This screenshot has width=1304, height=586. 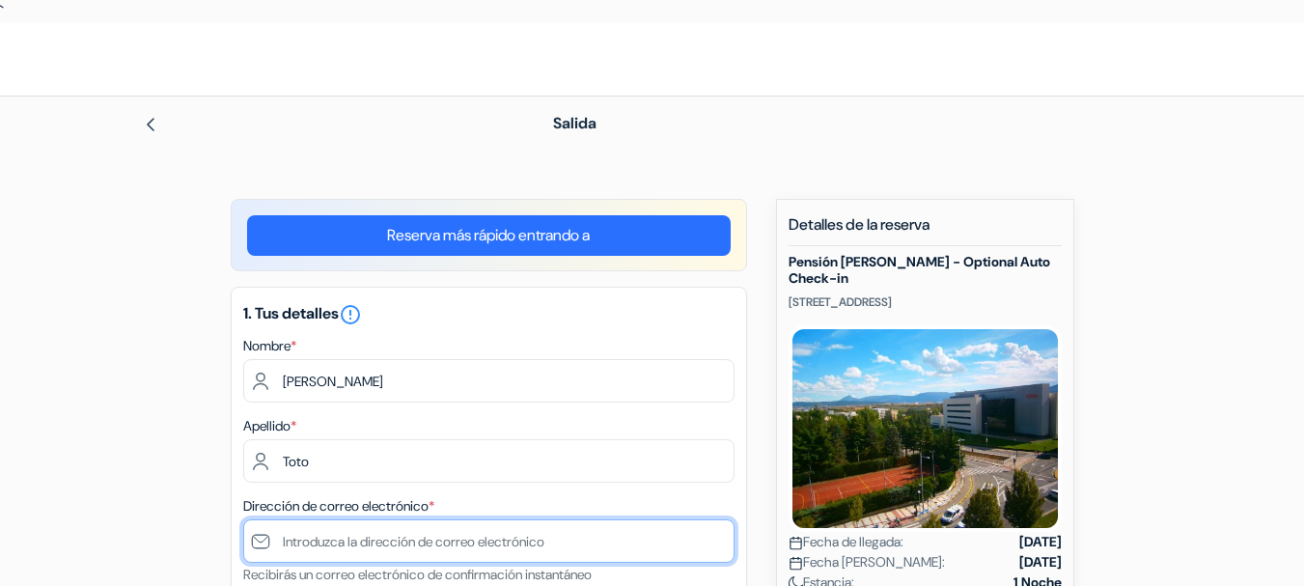 What do you see at coordinates (269, 426) in the screenshot?
I see `label: Apellido` at bounding box center [269, 426].